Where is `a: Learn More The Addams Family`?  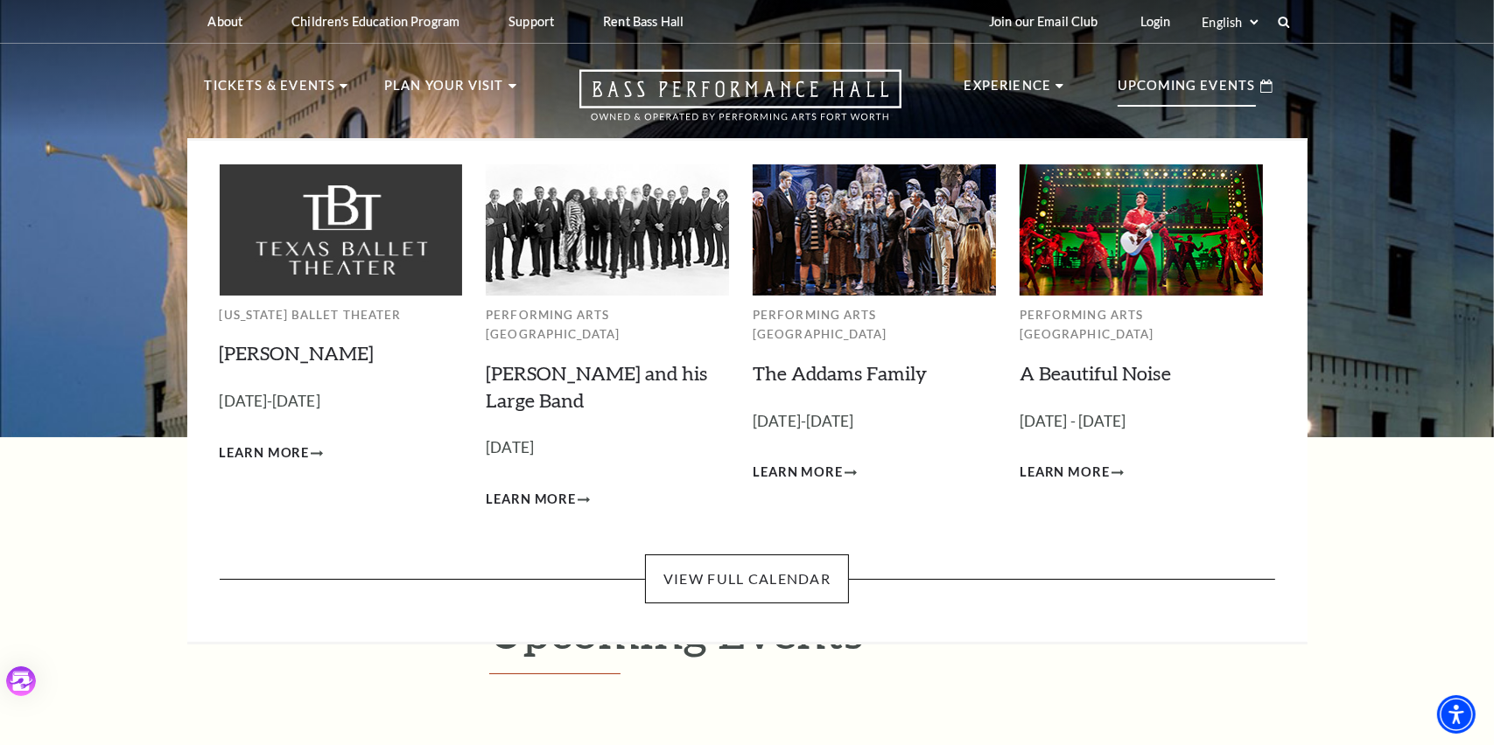 a: Learn More The Addams Family is located at coordinates (804, 472).